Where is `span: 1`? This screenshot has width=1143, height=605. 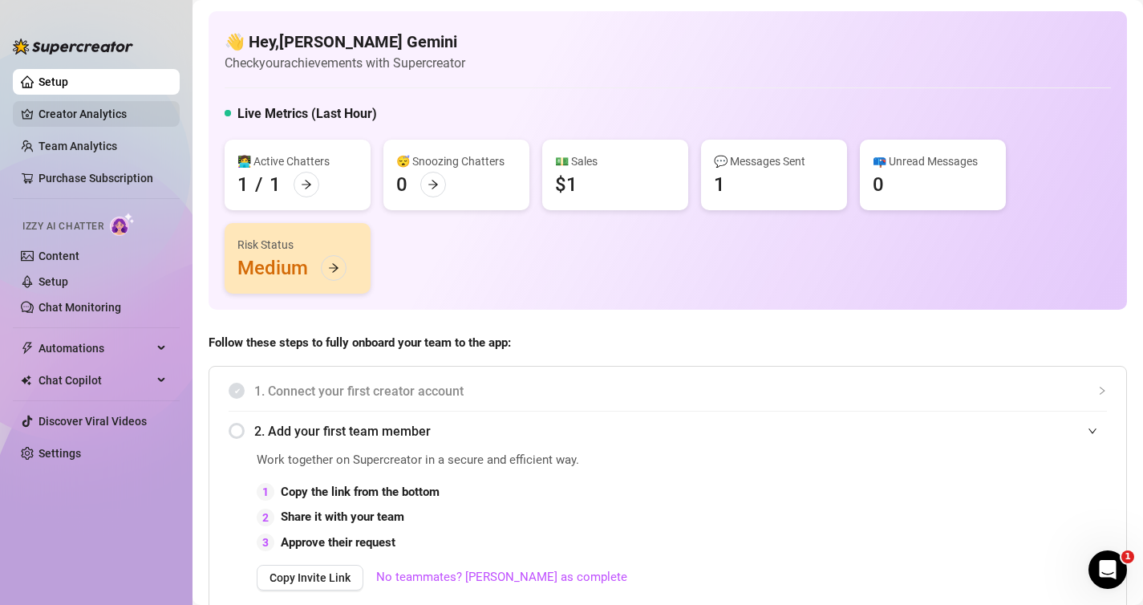 span: 1 is located at coordinates (1127, 556).